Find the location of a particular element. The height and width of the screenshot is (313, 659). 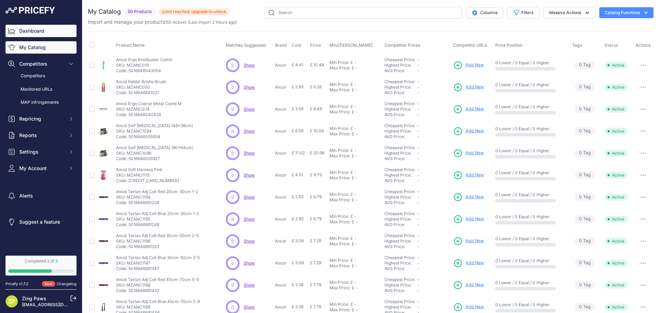

span: My Account is located at coordinates (42, 168).